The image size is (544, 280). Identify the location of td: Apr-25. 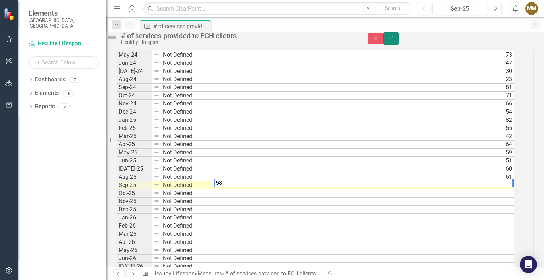
(135, 145).